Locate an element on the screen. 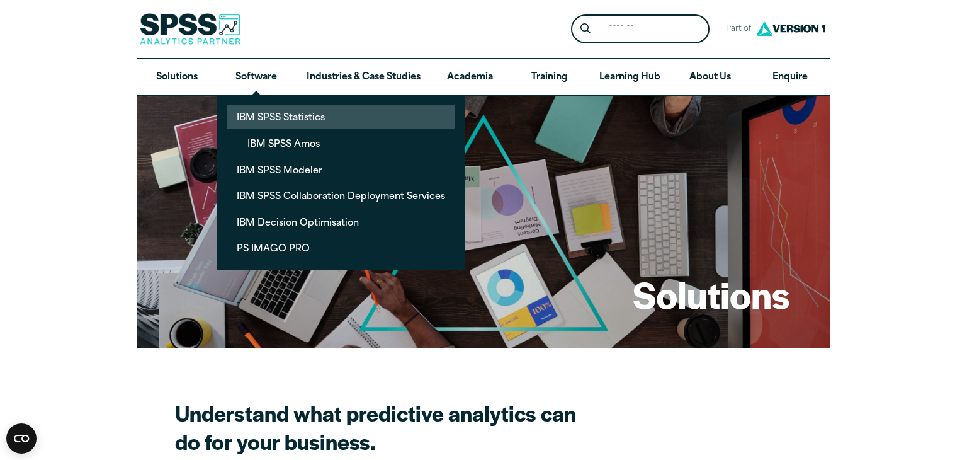 Image resolution: width=967 pixels, height=460 pixels. form: Site Header Search Form is located at coordinates (640, 29).